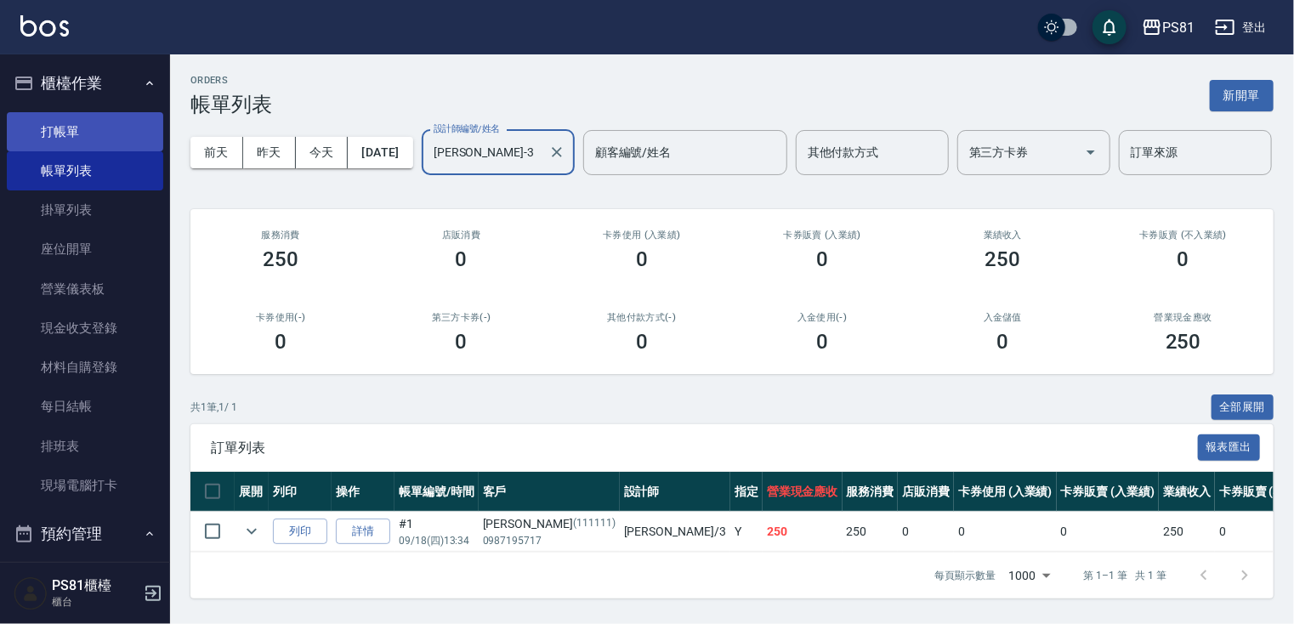  Describe the element at coordinates (85, 289) in the screenshot. I see `a: 營業儀表板` at that location.